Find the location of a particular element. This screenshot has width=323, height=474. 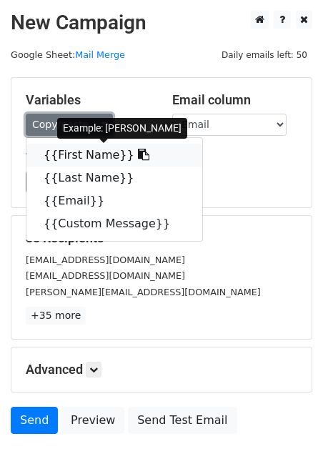

a: {{Custom Message}} is located at coordinates (114, 224).